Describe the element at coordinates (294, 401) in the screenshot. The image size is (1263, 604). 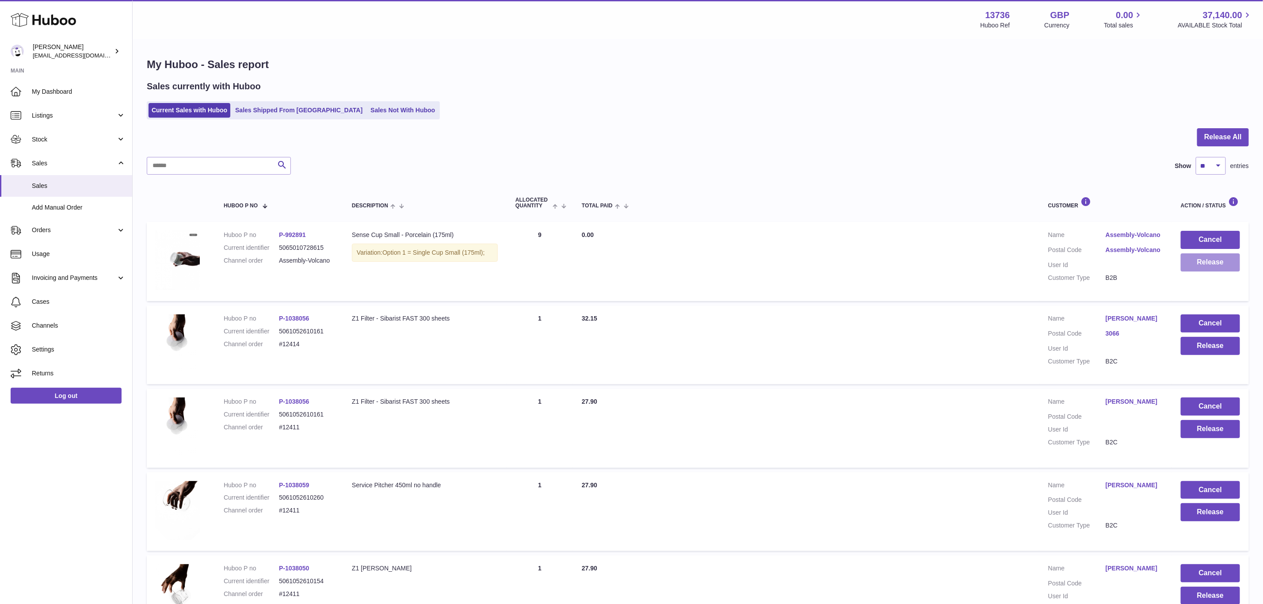
I see `a: P-1038056` at that location.